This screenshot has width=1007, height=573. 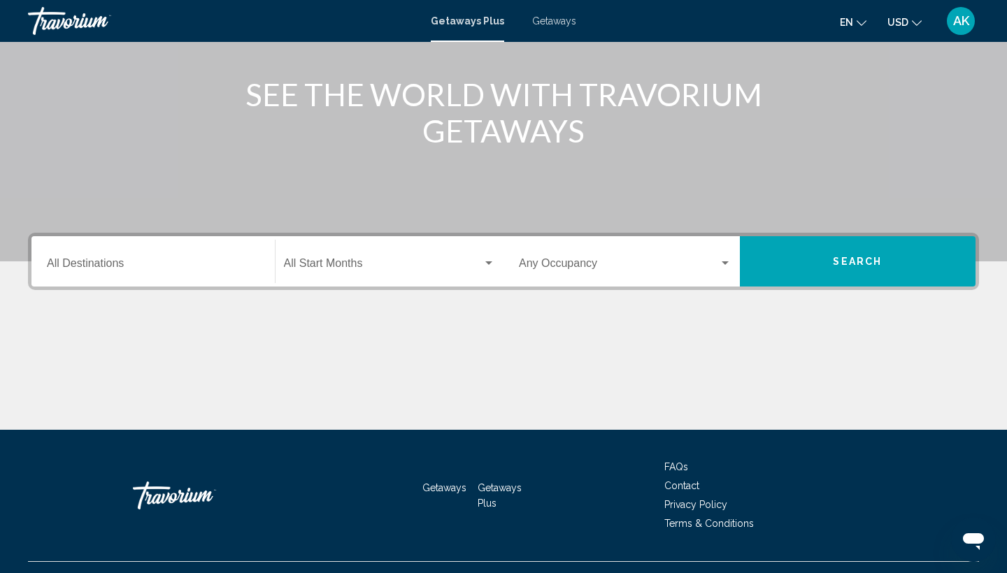 I want to click on span: Search, so click(x=857, y=262).